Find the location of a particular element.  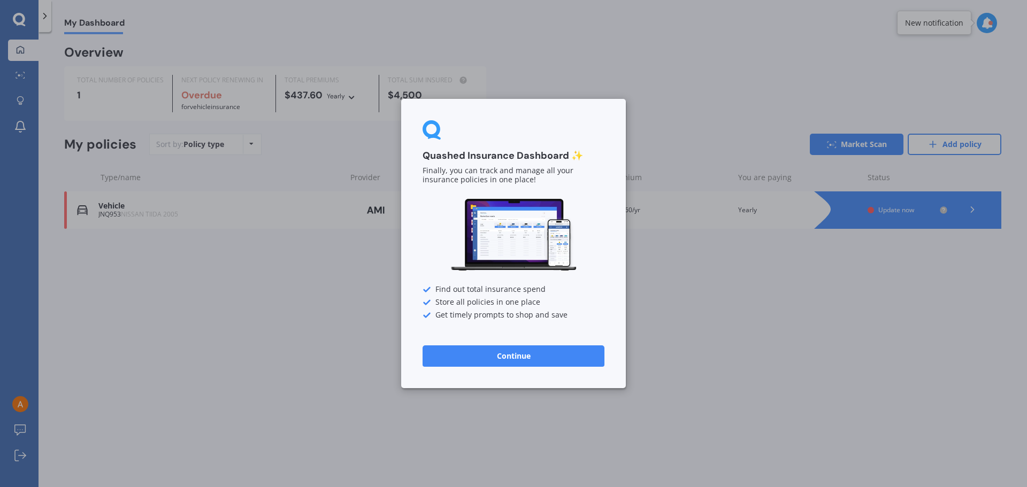

div: Store all policies in one place is located at coordinates (513, 303).